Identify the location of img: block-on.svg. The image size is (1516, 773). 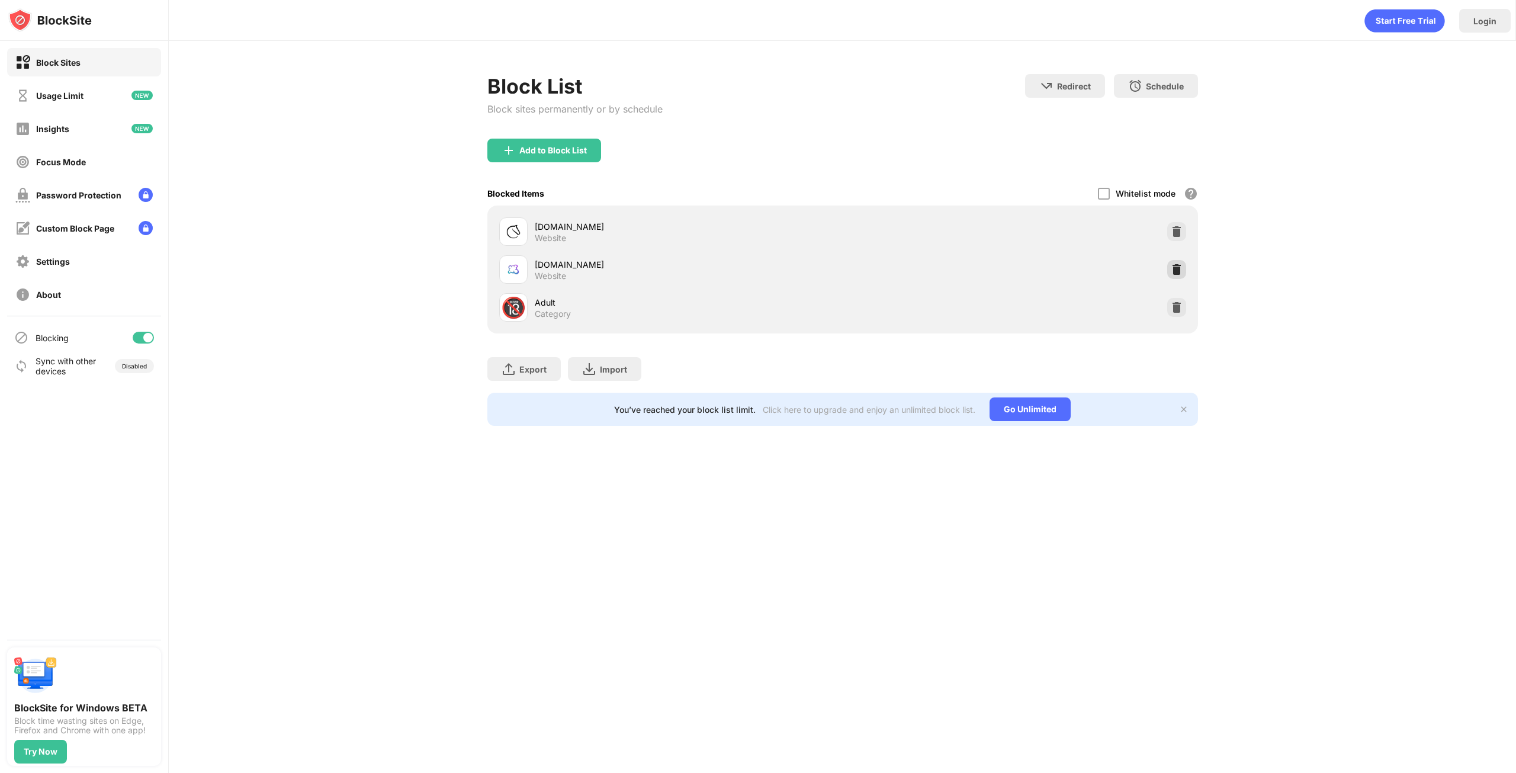
(23, 62).